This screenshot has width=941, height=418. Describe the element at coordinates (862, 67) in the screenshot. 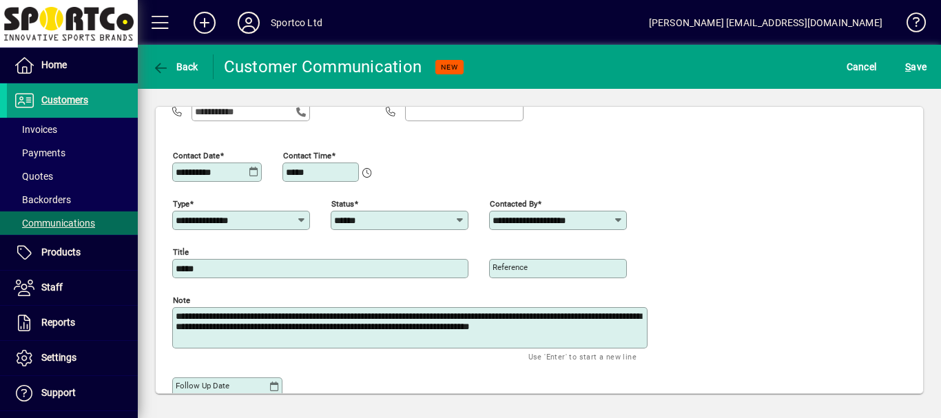

I see `span: Cancel` at that location.